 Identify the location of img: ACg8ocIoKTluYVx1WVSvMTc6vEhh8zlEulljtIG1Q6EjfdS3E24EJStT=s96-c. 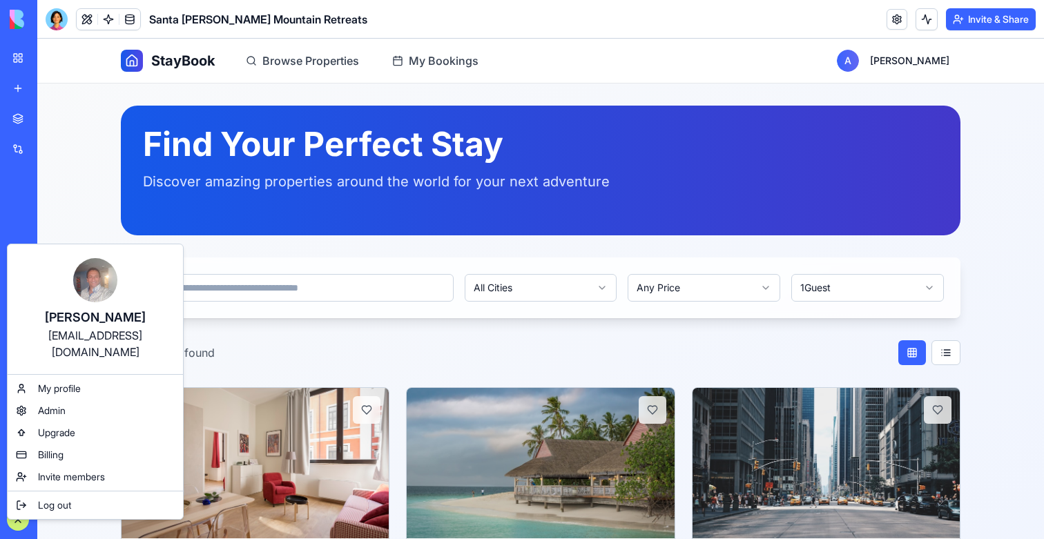
(95, 280).